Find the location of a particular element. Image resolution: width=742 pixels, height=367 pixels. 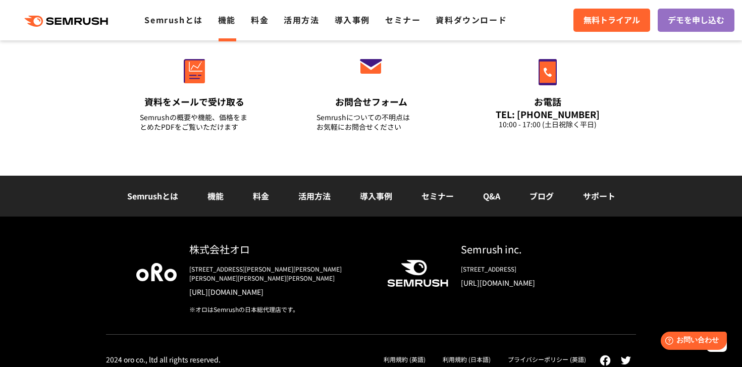

a: ブログ is located at coordinates (541, 196).